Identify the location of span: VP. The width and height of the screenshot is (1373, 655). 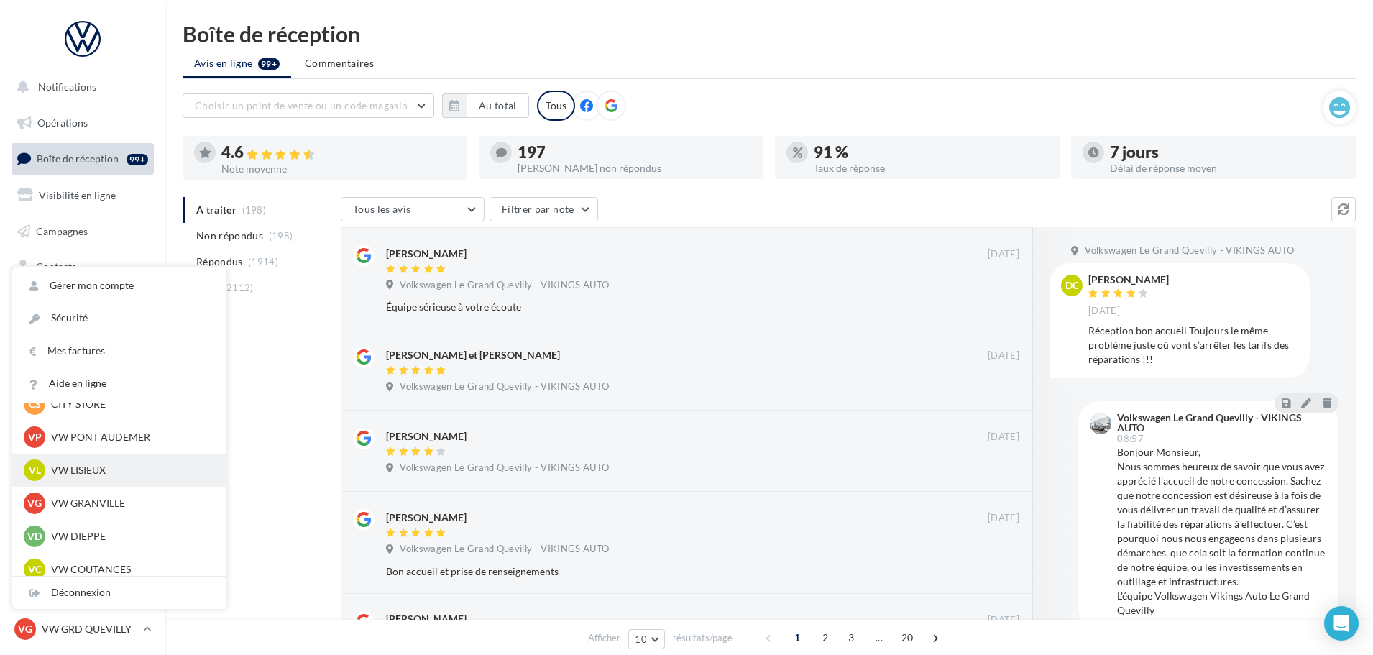
(35, 437).